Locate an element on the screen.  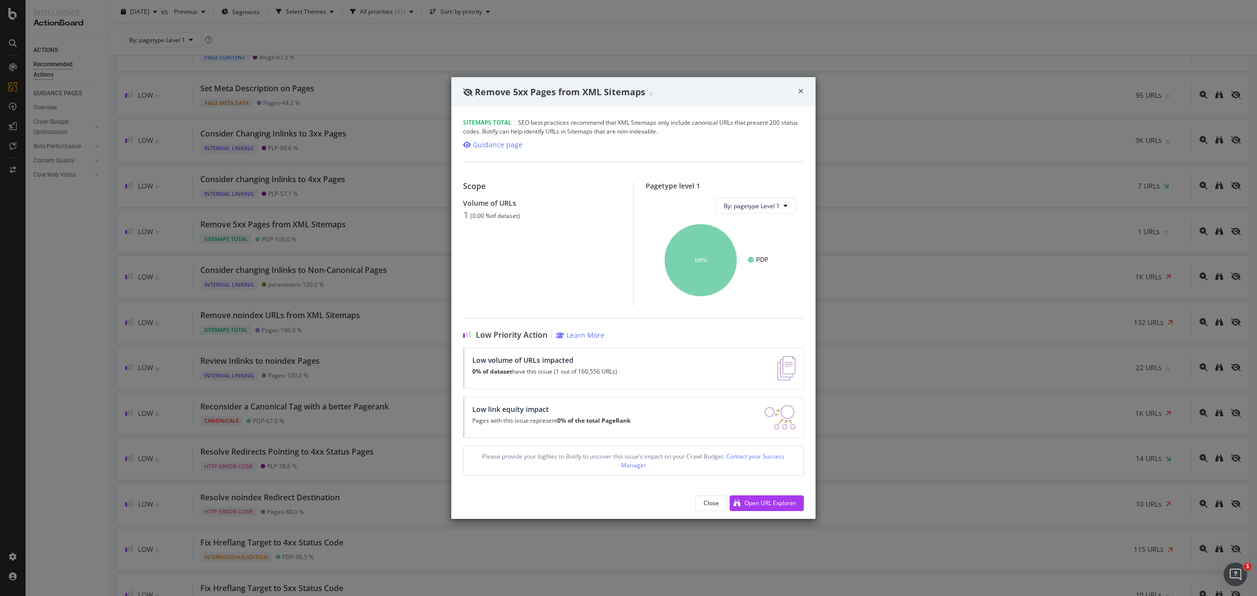
button: Open URL Explorer is located at coordinates (766, 503).